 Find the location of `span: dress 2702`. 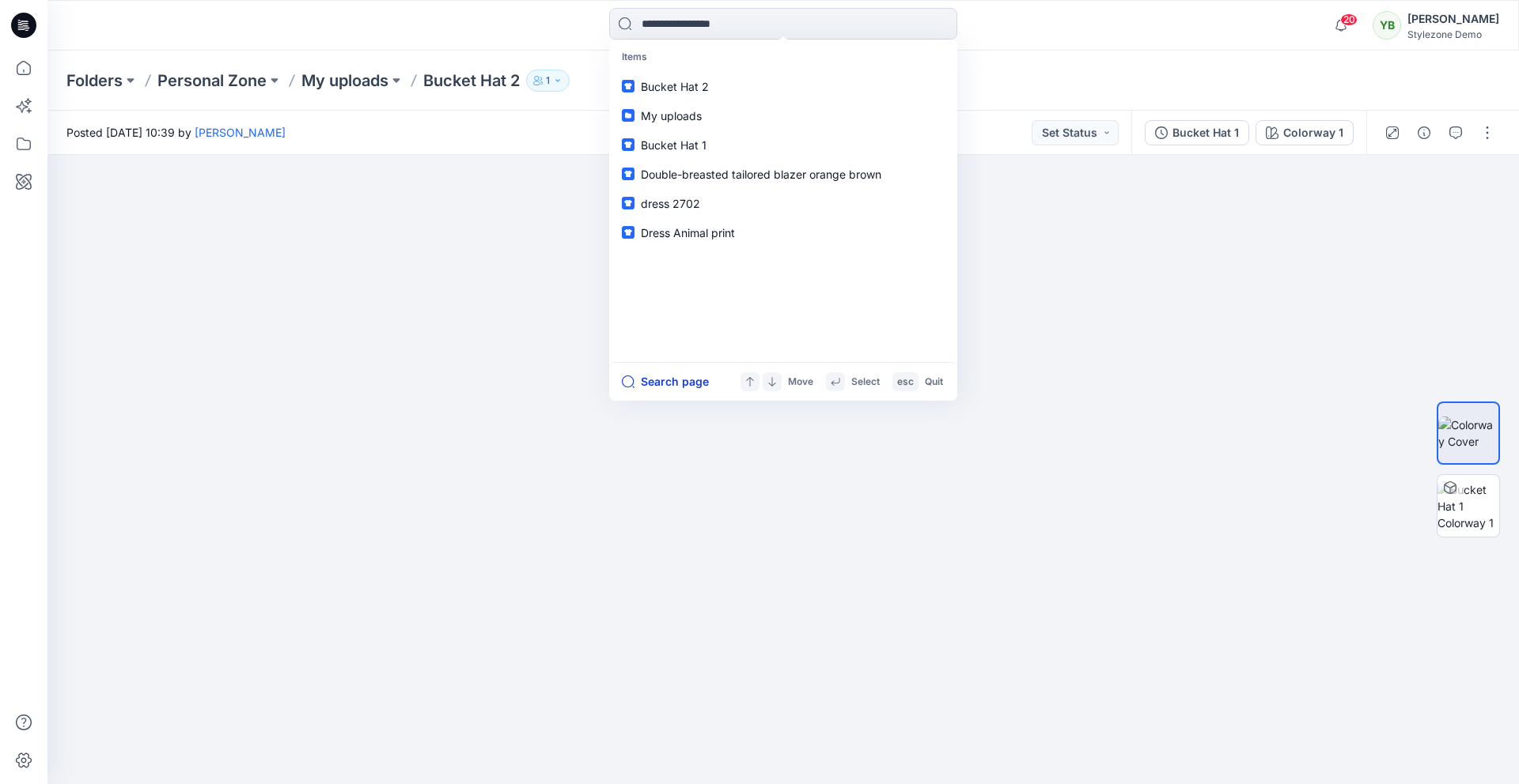

span: dress 2702 is located at coordinates (670, 203).